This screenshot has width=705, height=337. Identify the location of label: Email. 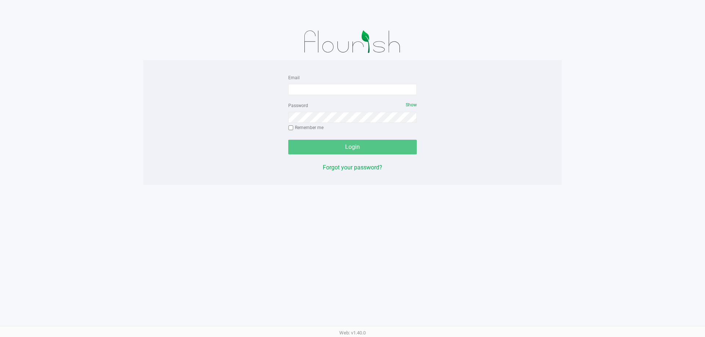
(294, 78).